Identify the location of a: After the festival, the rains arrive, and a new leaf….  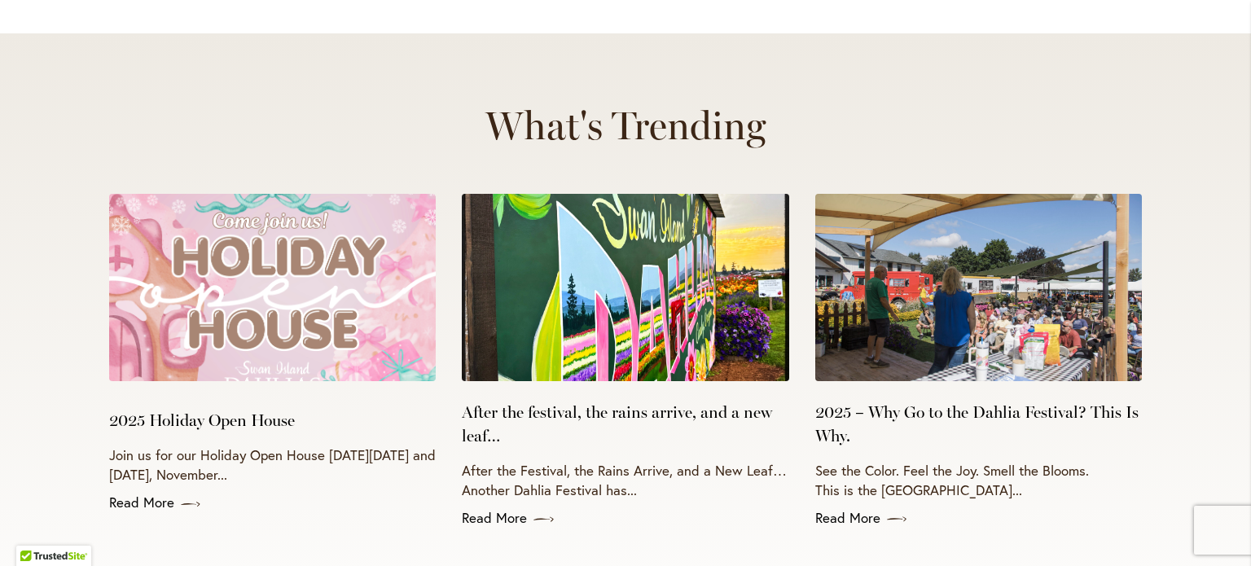
(625, 424).